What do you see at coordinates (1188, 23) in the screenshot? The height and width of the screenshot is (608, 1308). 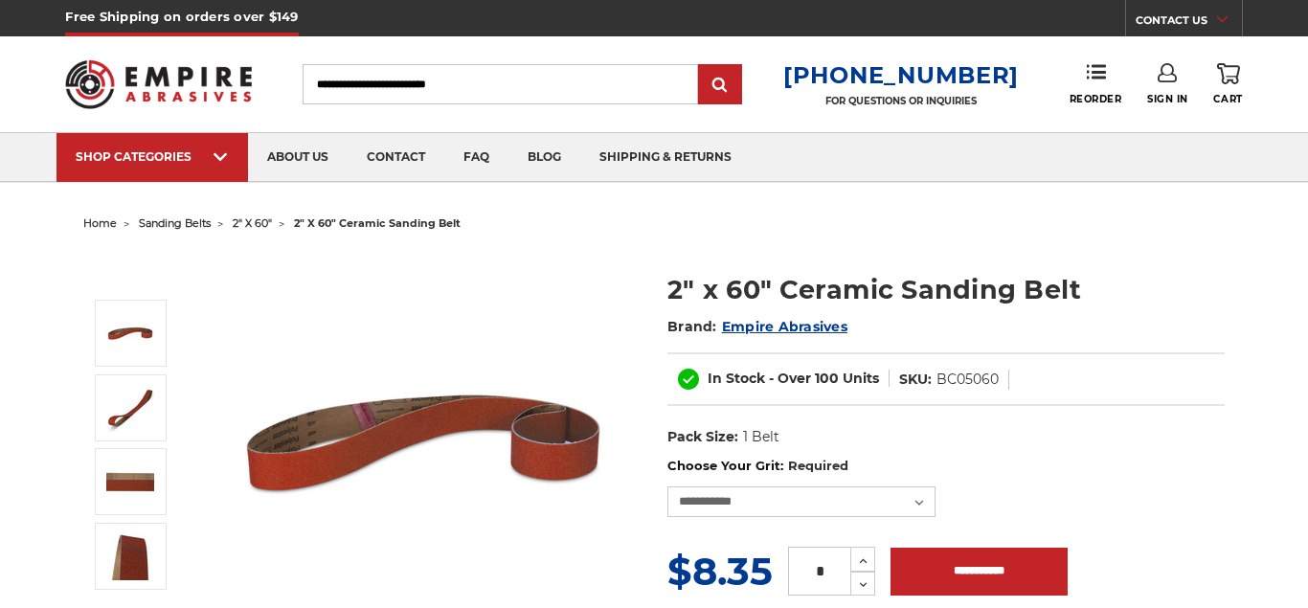 I see `a: CONTACT US` at bounding box center [1188, 23].